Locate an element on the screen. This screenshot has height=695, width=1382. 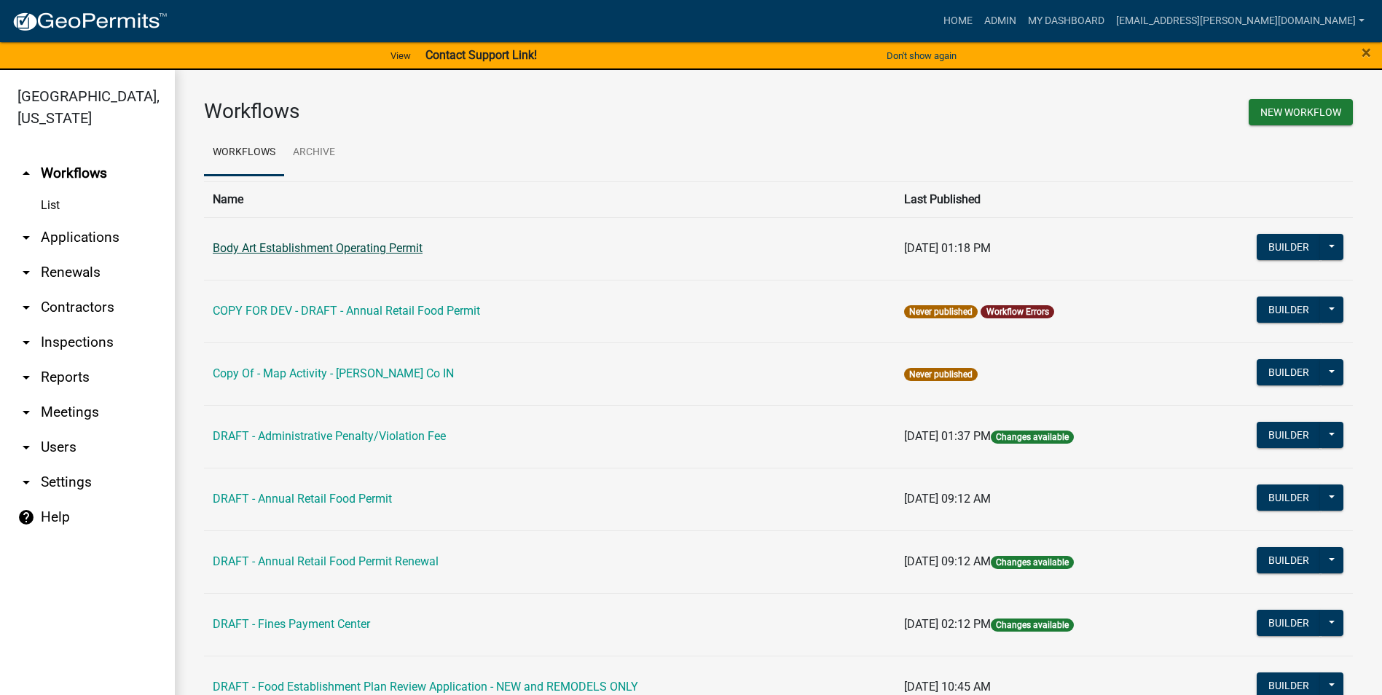
i: help is located at coordinates (26, 517).